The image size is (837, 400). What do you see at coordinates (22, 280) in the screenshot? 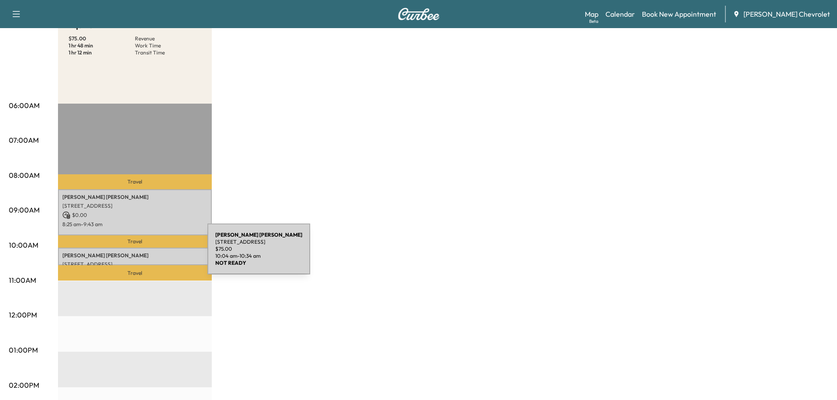
I see `p: 11:00AM` at bounding box center [22, 280].